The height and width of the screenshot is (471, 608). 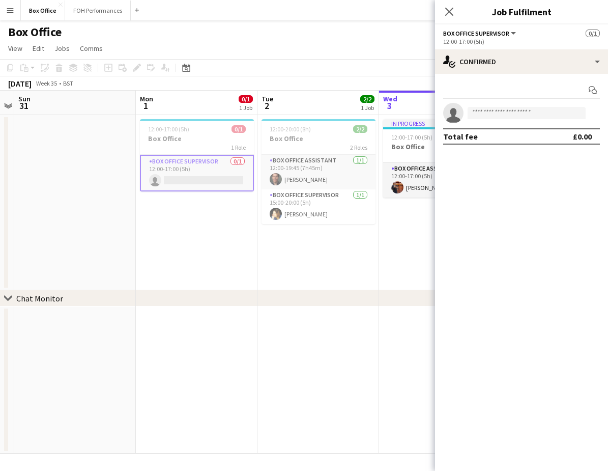 What do you see at coordinates (91, 48) in the screenshot?
I see `span: Comms` at bounding box center [91, 48].